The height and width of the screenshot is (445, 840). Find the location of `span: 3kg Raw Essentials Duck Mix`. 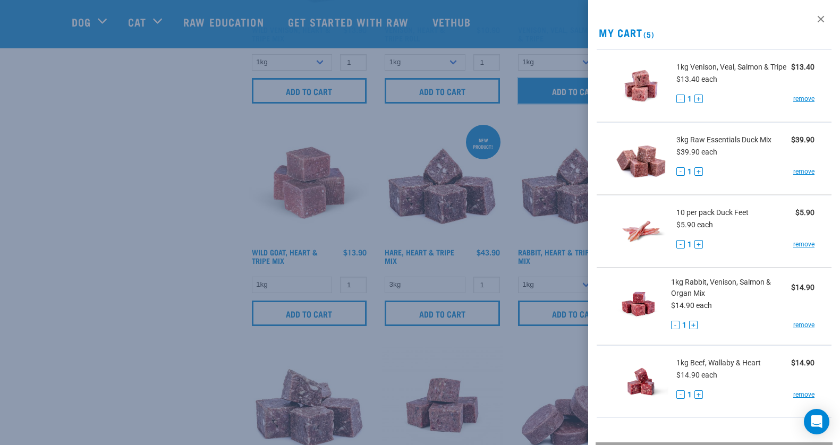

span: 3kg Raw Essentials Duck Mix is located at coordinates (724, 140).